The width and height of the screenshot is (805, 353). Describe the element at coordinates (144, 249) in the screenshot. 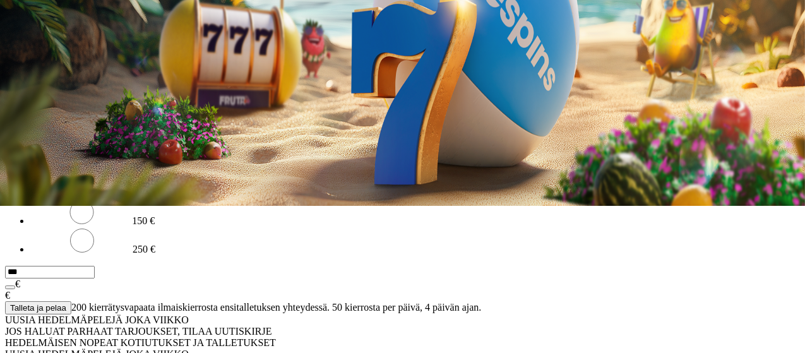

I see `label: 250 €` at that location.